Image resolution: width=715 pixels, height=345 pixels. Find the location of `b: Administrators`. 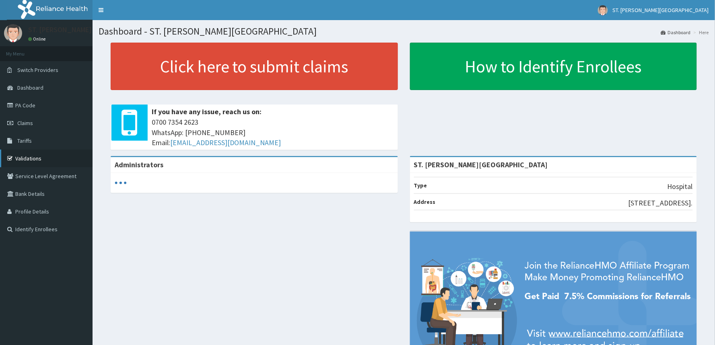

b: Administrators is located at coordinates (139, 165).